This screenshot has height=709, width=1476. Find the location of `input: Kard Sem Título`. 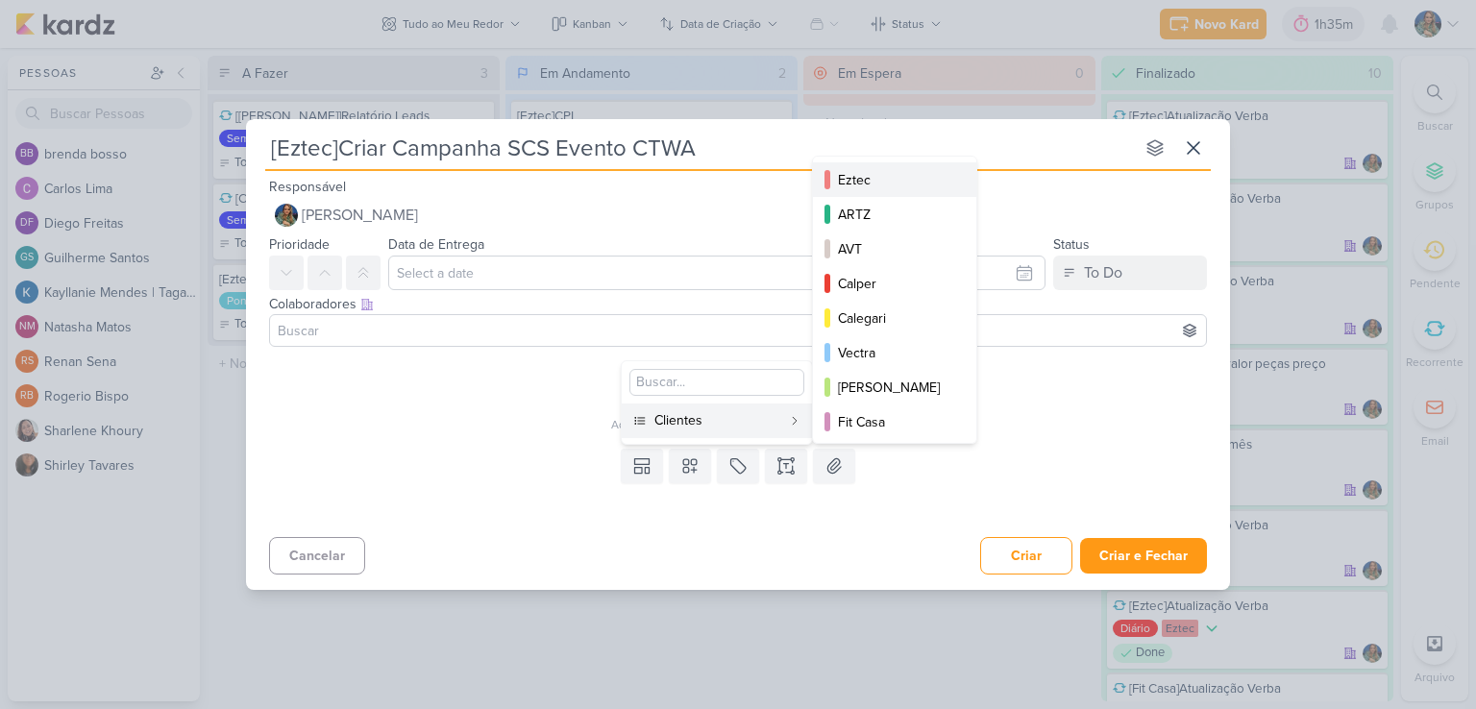

input: Kard Sem Título is located at coordinates (699, 148).